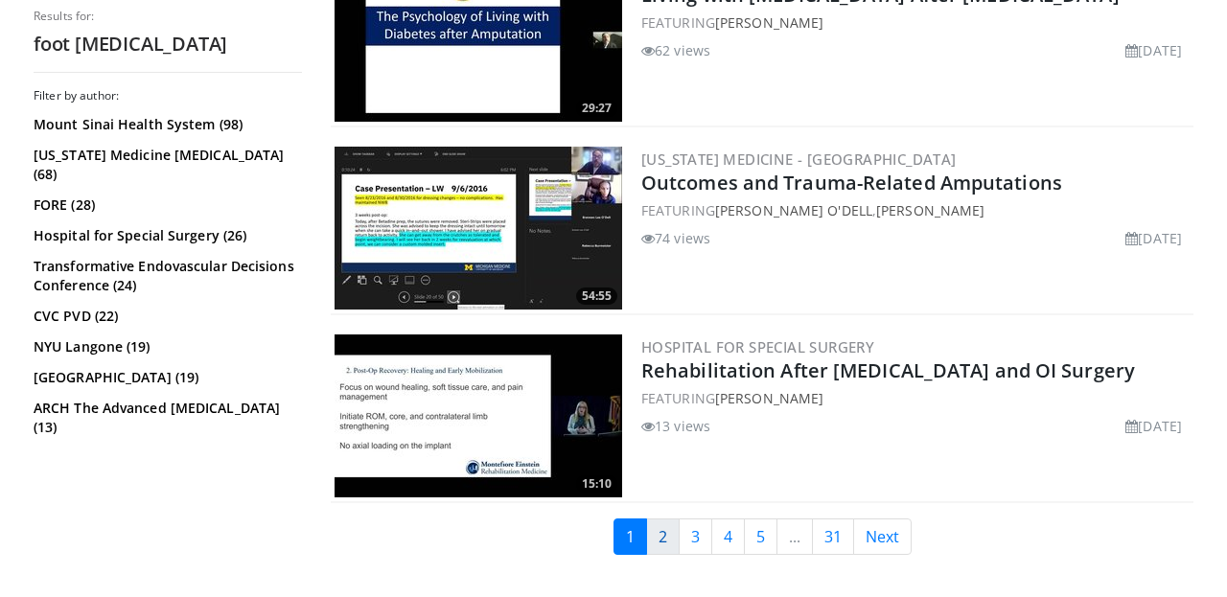 Image resolution: width=1227 pixels, height=597 pixels. What do you see at coordinates (478, 228) in the screenshot?
I see `img: 83ea70d4-c8c4-44a7-abad-58863db2a04f.300x170_q85_crop-smart_upscale.jpg` at bounding box center [478, 228].